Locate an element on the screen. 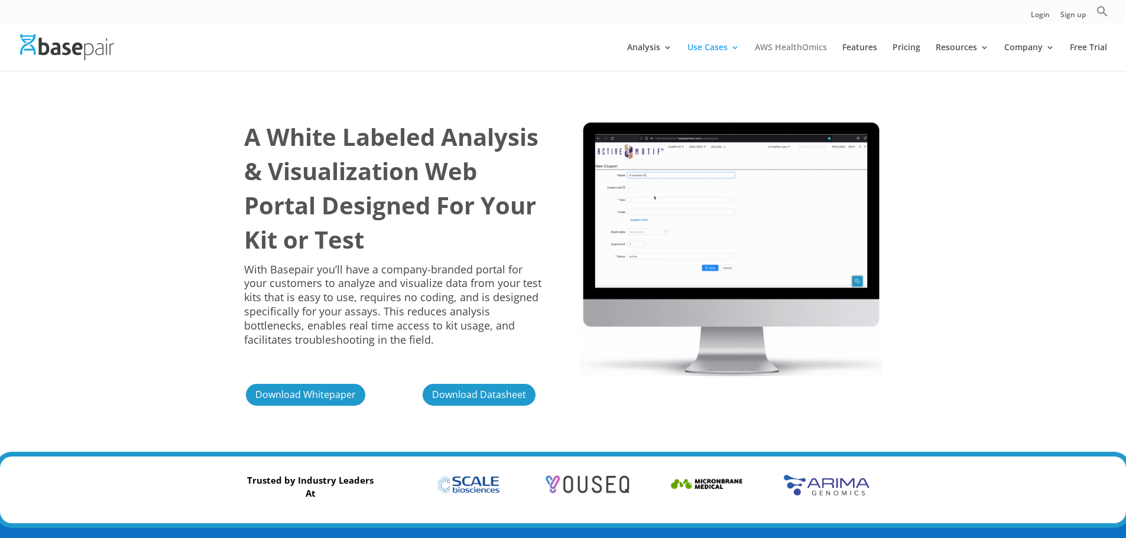 This screenshot has width=1126, height=538. span: With Basepair you’ll have a company-branded portal for your customers to analyze and visualize da... is located at coordinates (392, 304).